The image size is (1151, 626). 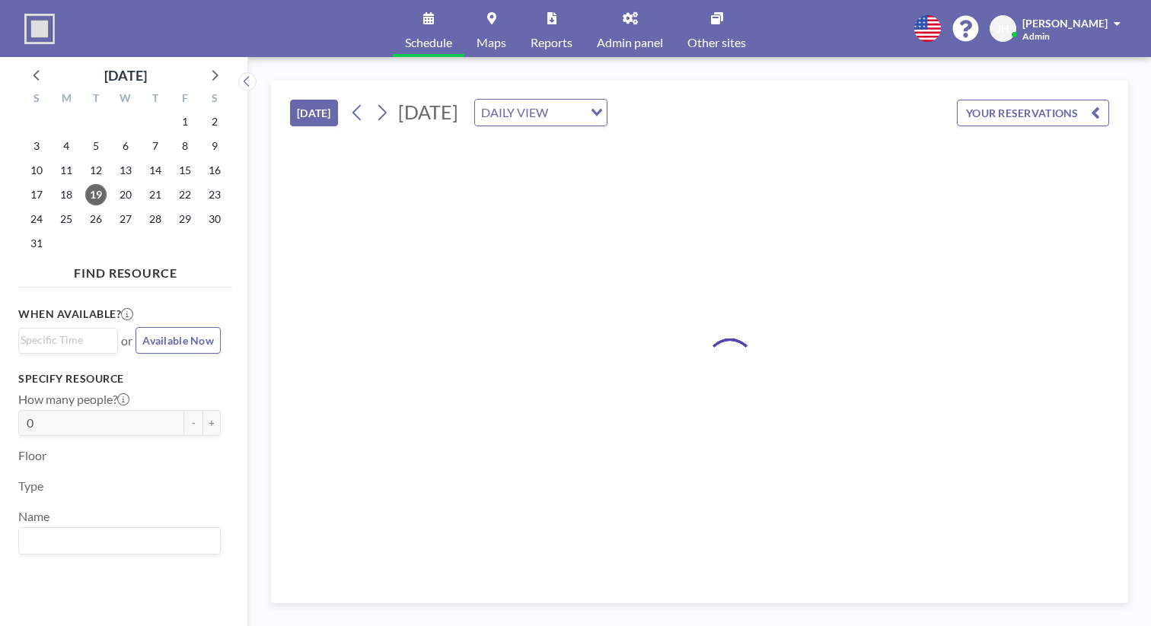 I want to click on div: W, so click(x=126, y=100).